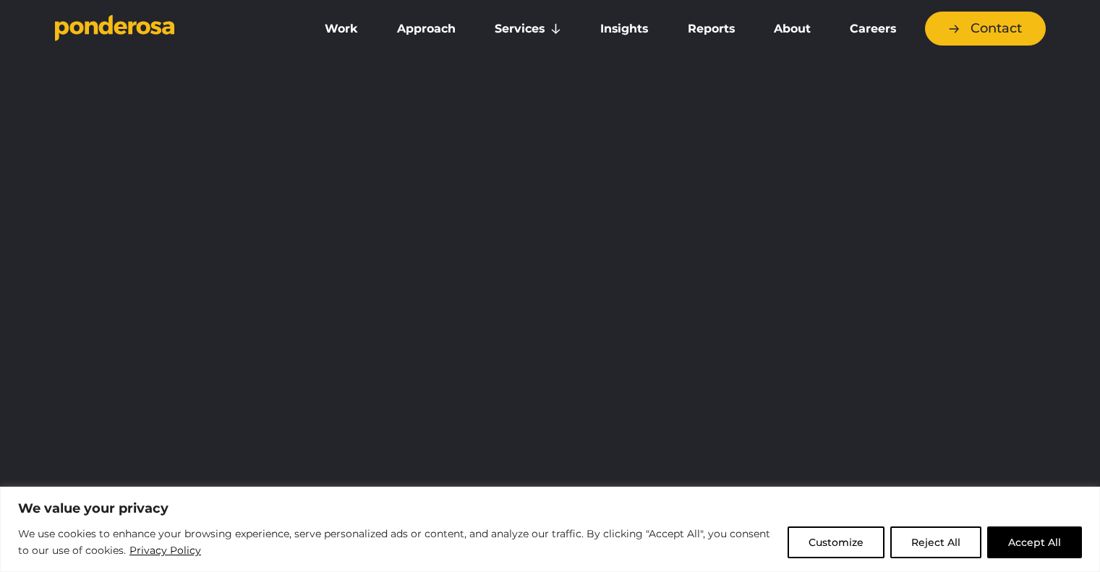 This screenshot has height=572, width=1100. Describe the element at coordinates (873, 29) in the screenshot. I see `a: Careers` at that location.